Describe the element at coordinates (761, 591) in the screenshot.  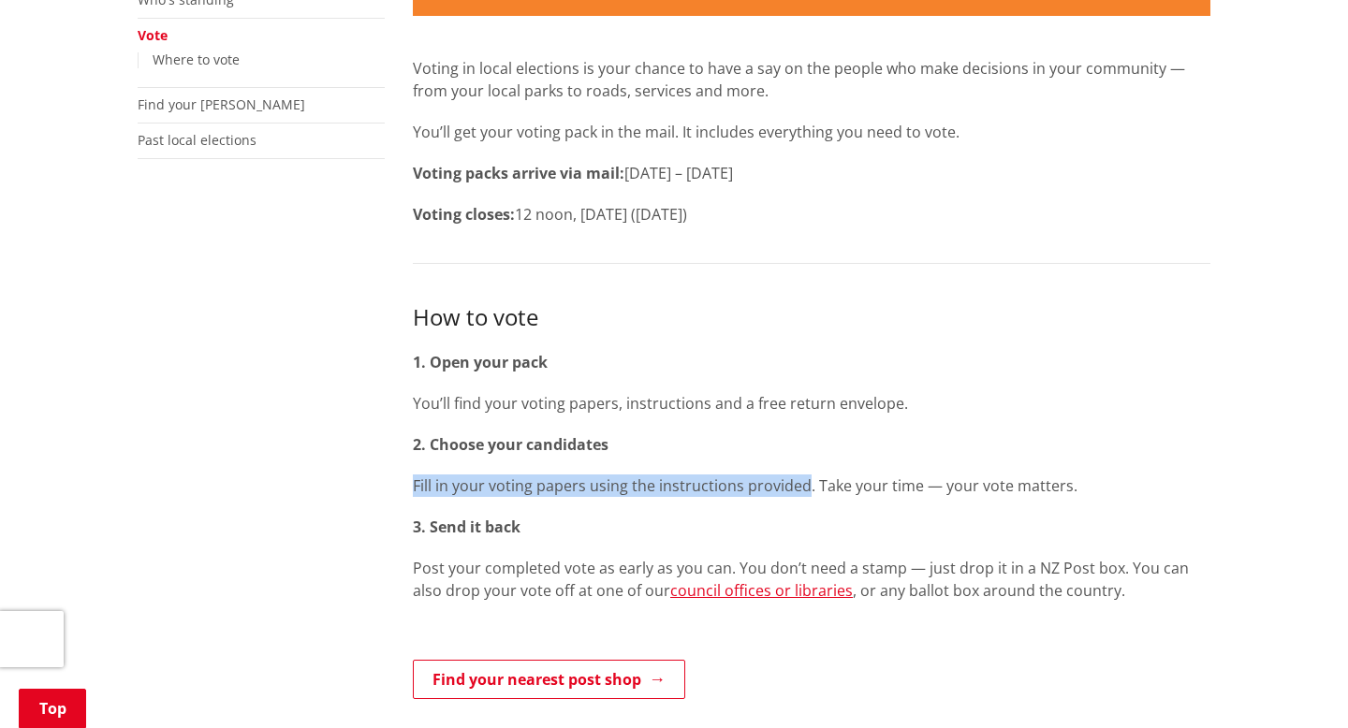
I see `a: council offices or libraries` at that location.